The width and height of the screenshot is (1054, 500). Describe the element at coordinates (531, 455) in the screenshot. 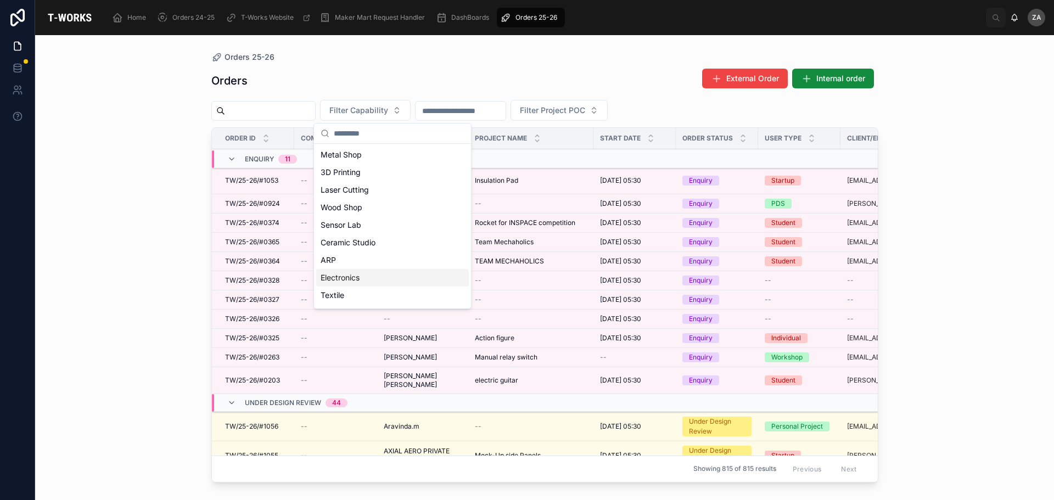

I see `a: Mock-Up side Panels` at that location.